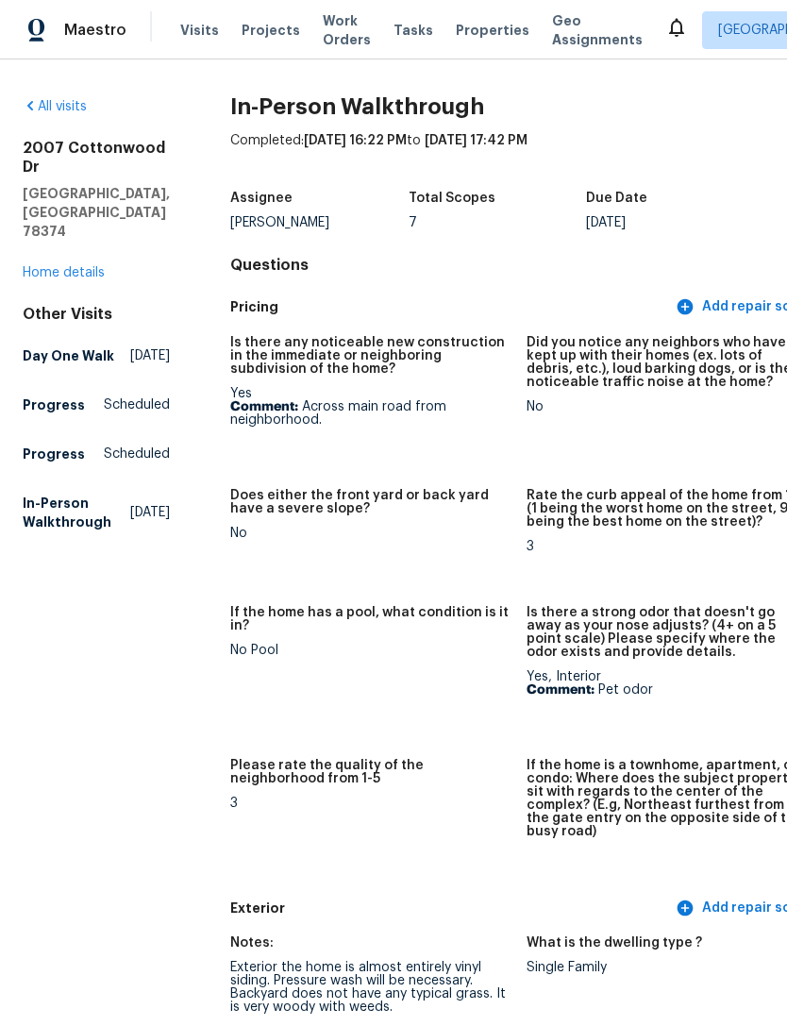 Image resolution: width=787 pixels, height=1026 pixels. What do you see at coordinates (271, 30) in the screenshot?
I see `span: Projects` at bounding box center [271, 30].